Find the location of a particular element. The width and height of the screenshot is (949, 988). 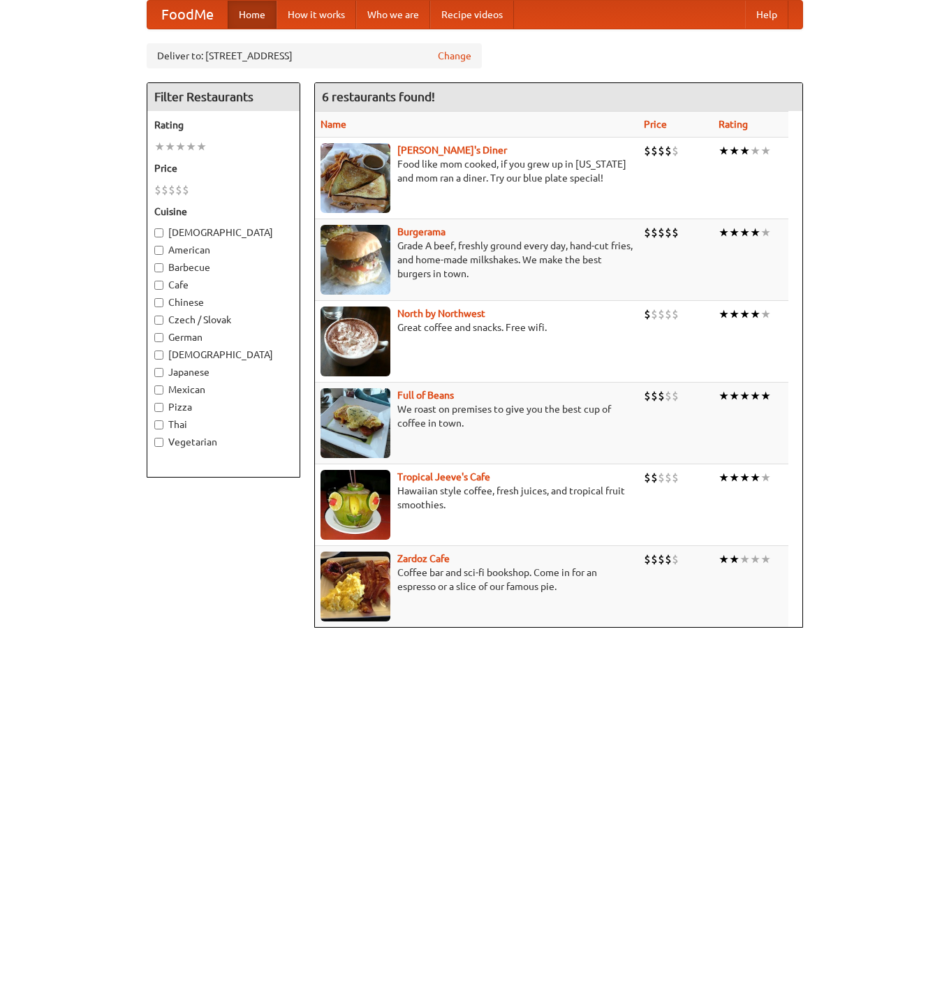

a: North by Northwest is located at coordinates (441, 314).